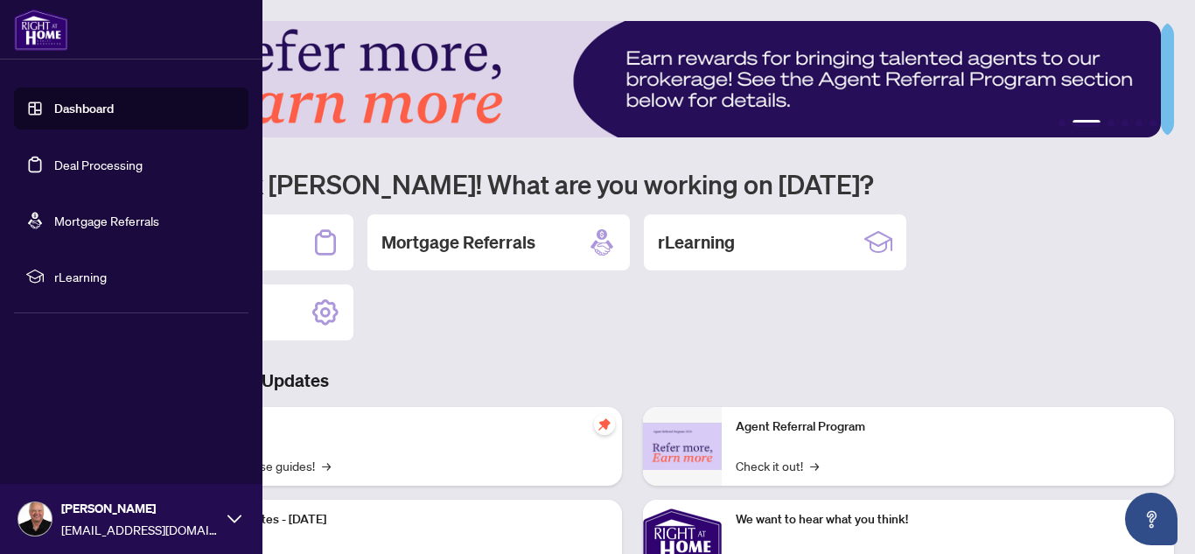  What do you see at coordinates (1086, 123) in the screenshot?
I see `button: 2` at bounding box center [1086, 123].